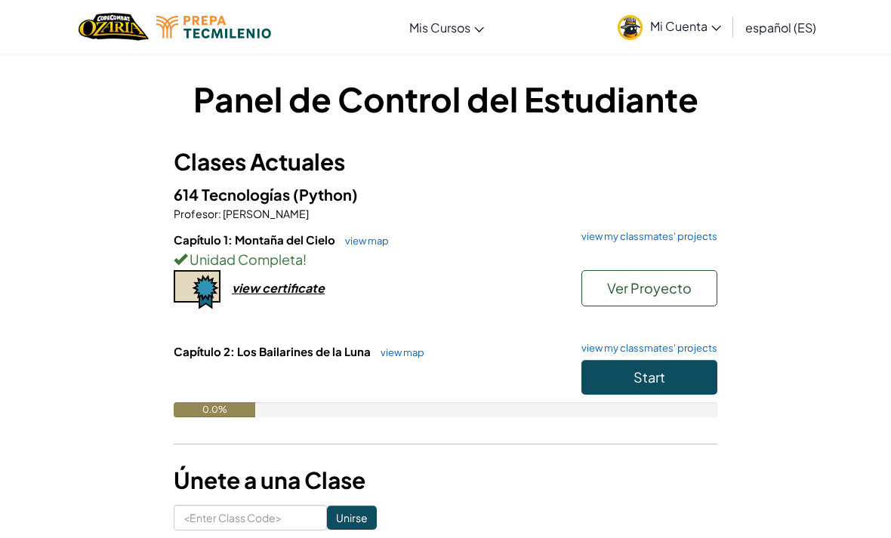 This screenshot has height=538, width=891. Describe the element at coordinates (214, 410) in the screenshot. I see `div: 0.0%` at that location.